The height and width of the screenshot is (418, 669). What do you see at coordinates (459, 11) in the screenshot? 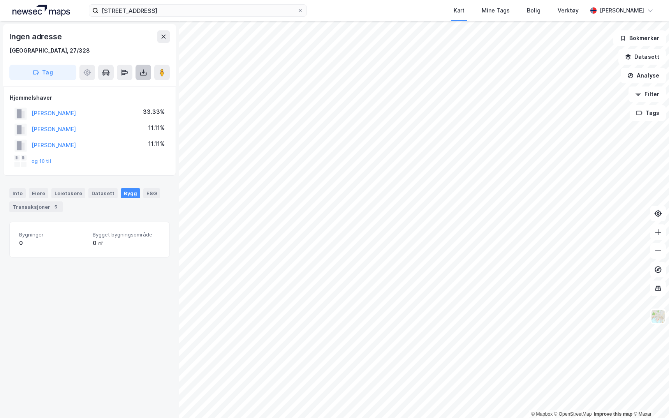
I see `div: Kart` at bounding box center [459, 11].